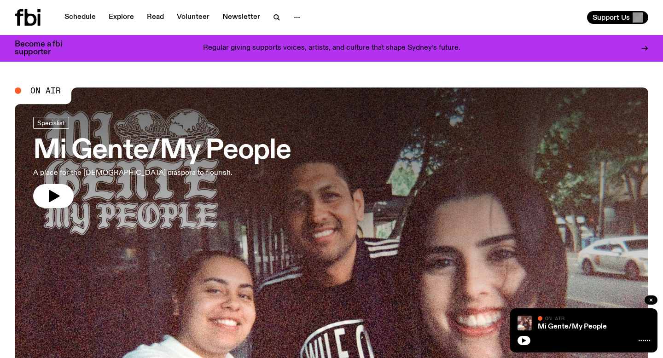 The width and height of the screenshot is (663, 358). I want to click on a: Read, so click(155, 18).